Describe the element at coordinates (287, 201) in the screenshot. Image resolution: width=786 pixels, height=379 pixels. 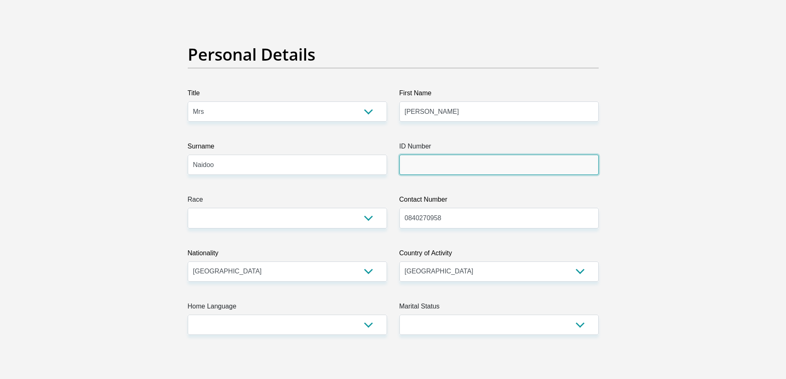
I see `label: Race` at that location.